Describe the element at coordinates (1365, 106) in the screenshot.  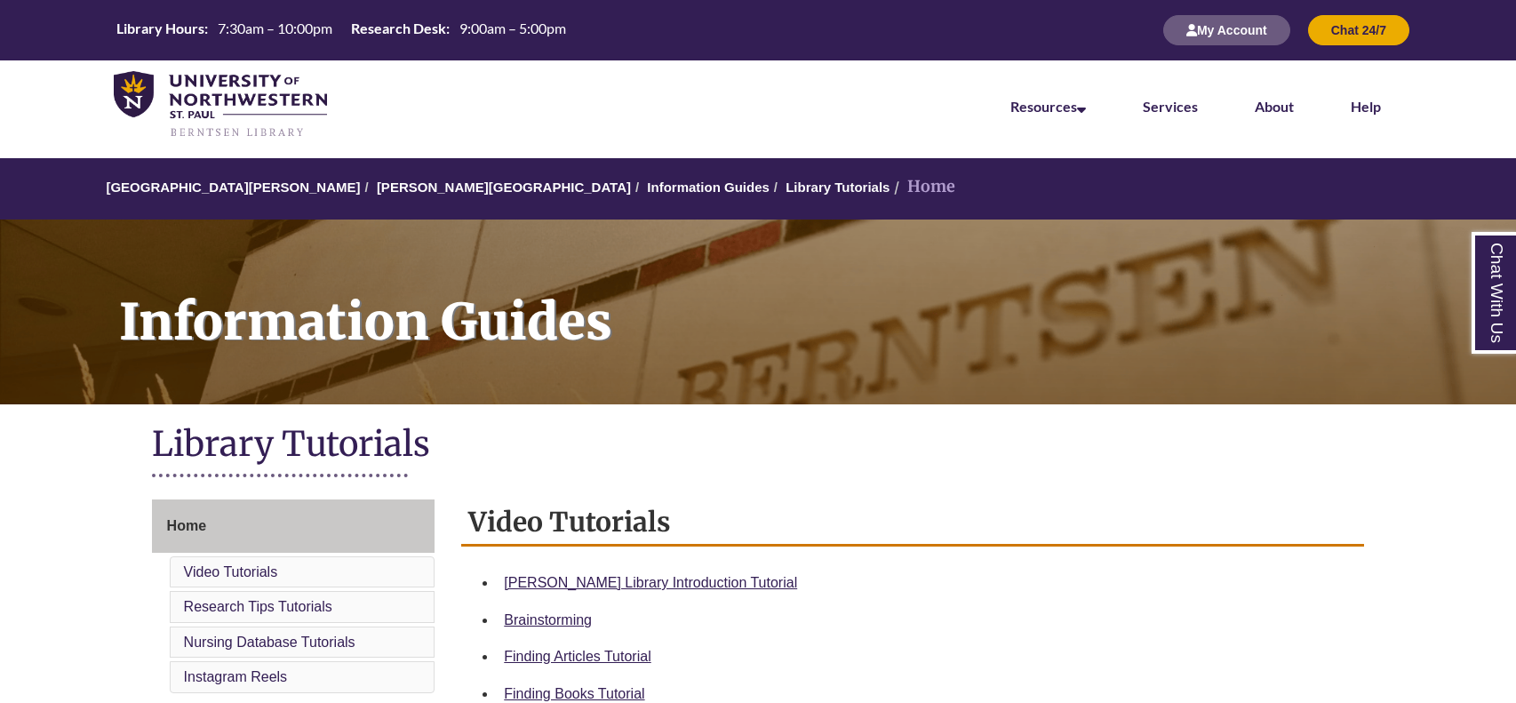
I see `a: Help` at that location.